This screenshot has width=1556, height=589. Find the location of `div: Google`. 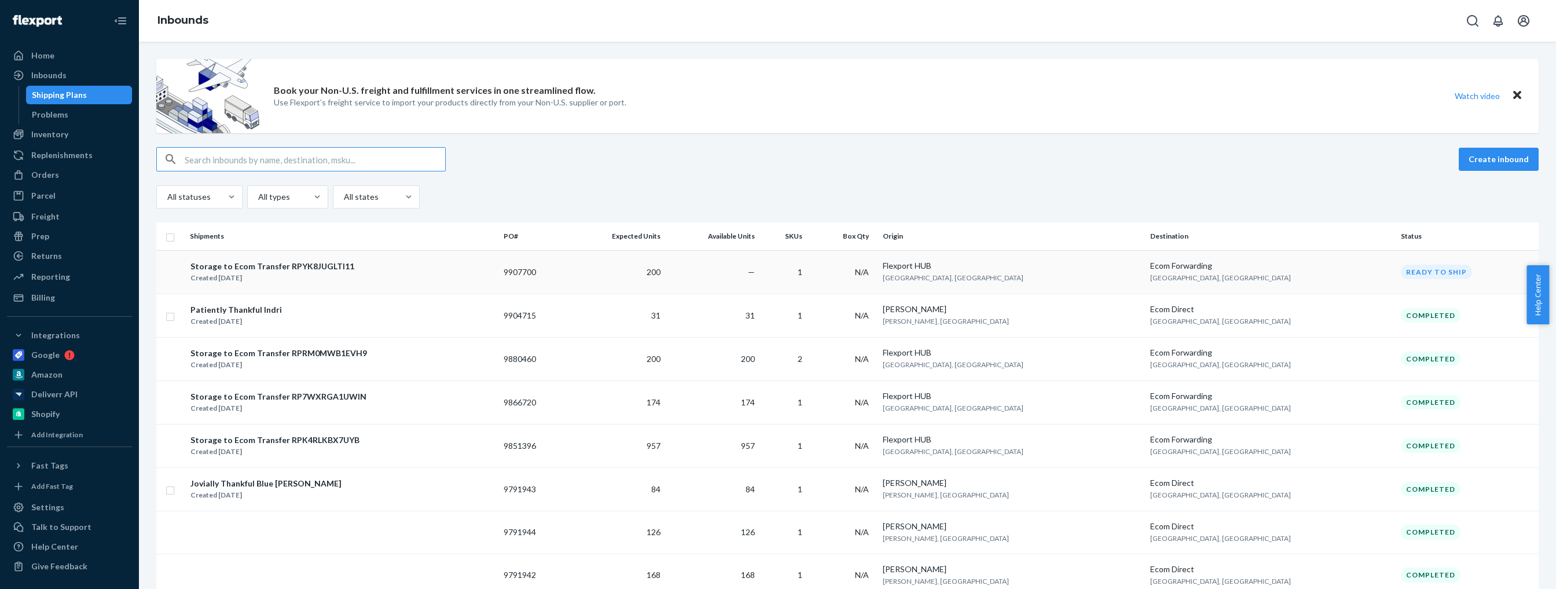

div: Google is located at coordinates (45, 355).